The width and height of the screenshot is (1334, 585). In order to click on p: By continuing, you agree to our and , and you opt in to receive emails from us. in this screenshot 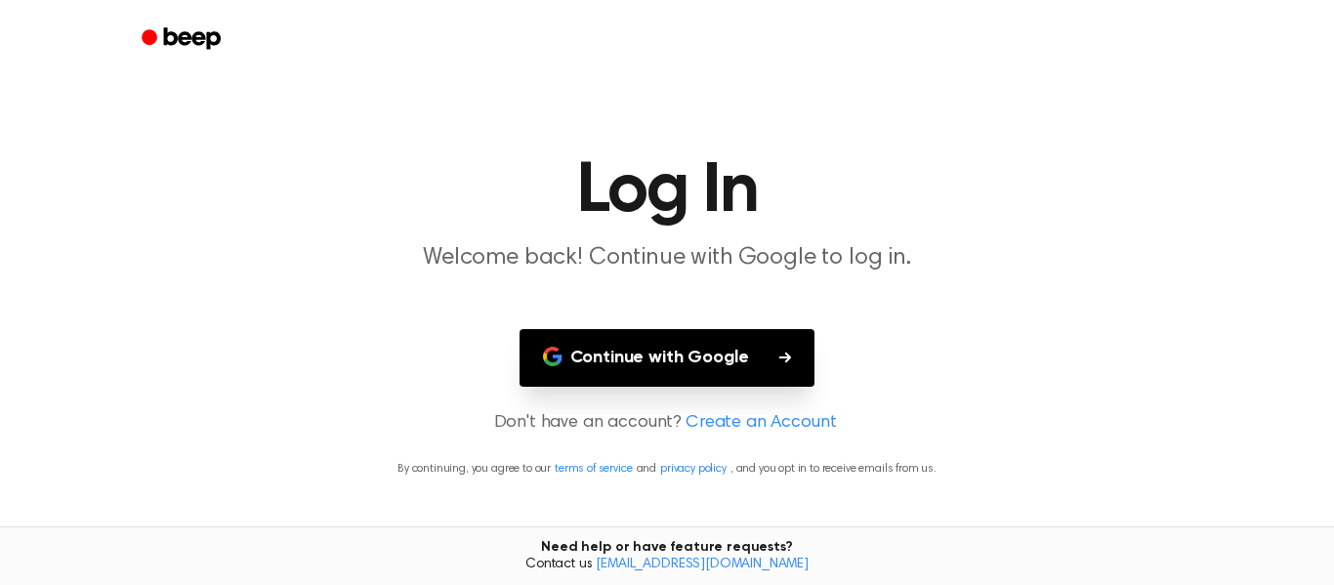, I will do `click(667, 469)`.